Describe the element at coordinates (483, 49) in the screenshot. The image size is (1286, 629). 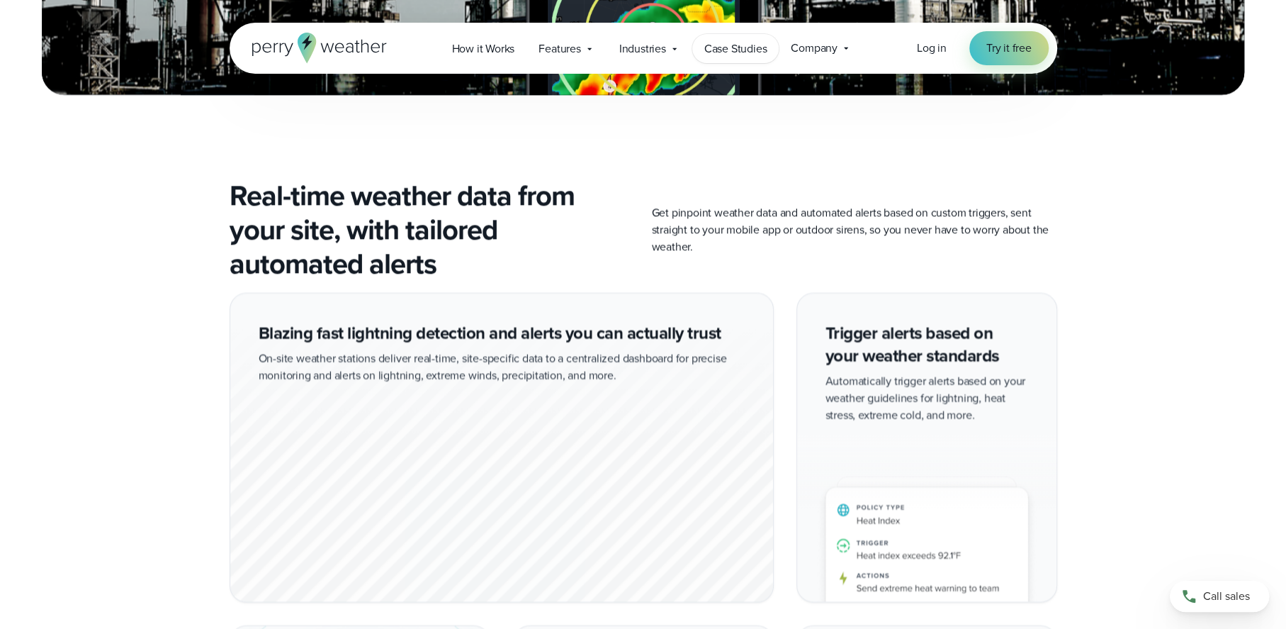
I see `span: How it Works` at that location.